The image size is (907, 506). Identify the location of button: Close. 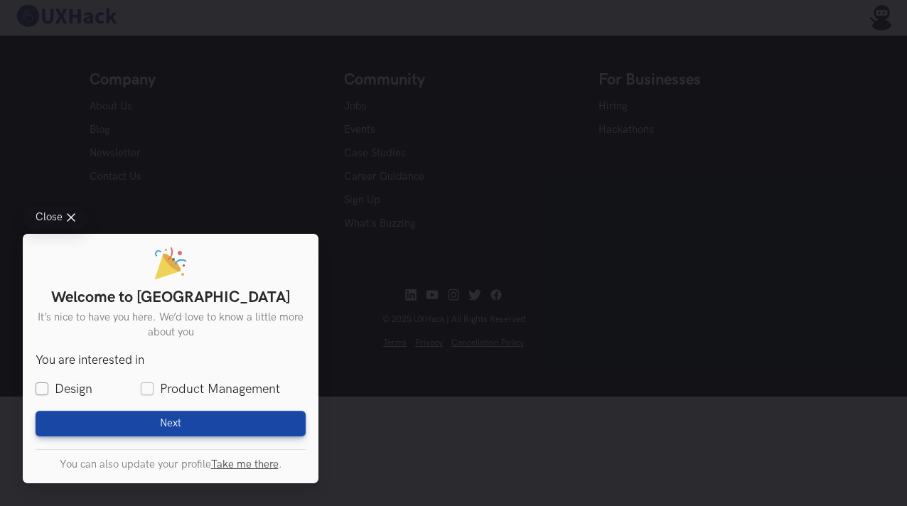
(55, 218).